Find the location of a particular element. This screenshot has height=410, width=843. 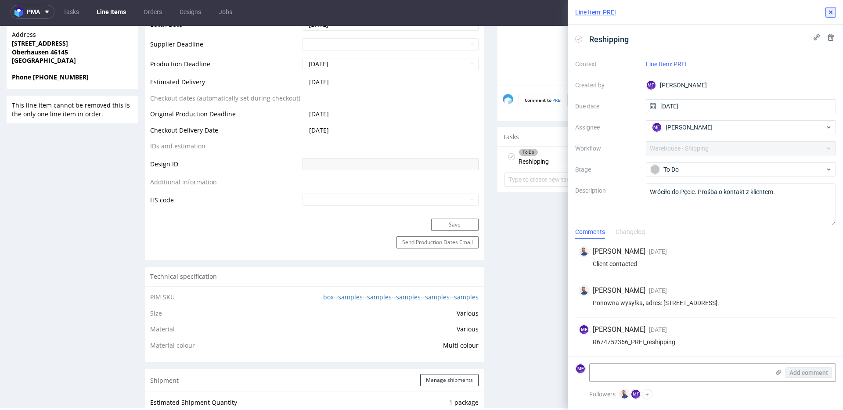

img: logo is located at coordinates (21, 12).